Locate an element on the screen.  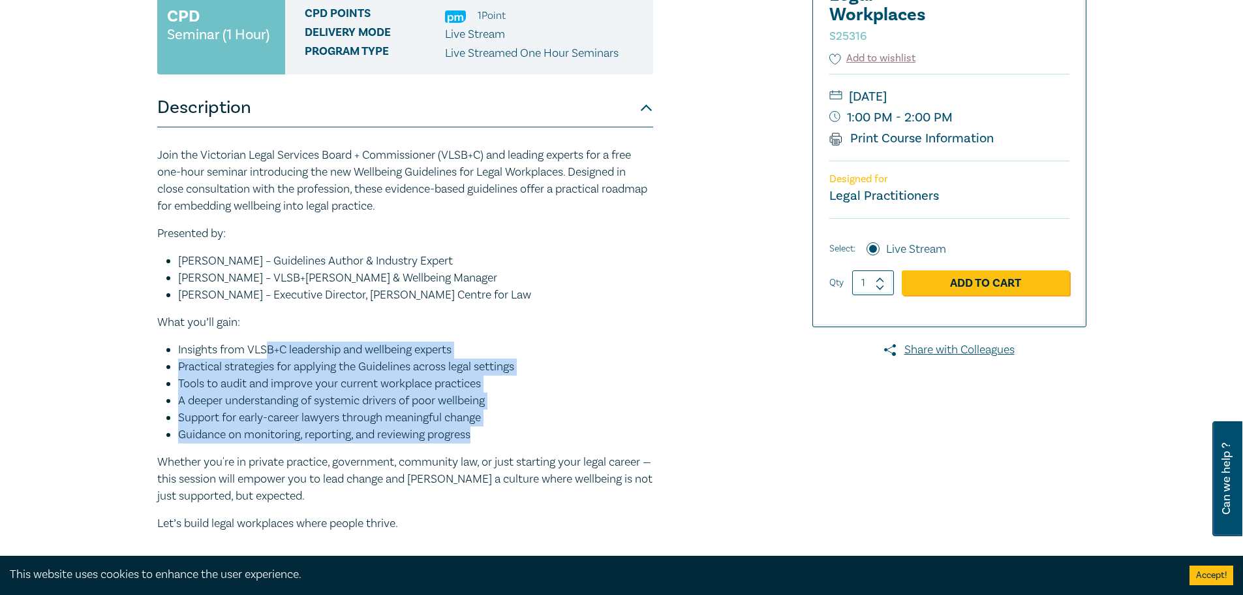
li: 1 Point is located at coordinates (491, 16).